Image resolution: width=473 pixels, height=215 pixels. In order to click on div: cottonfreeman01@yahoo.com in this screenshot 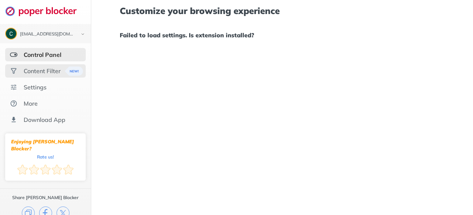, I will do `click(47, 34)`.